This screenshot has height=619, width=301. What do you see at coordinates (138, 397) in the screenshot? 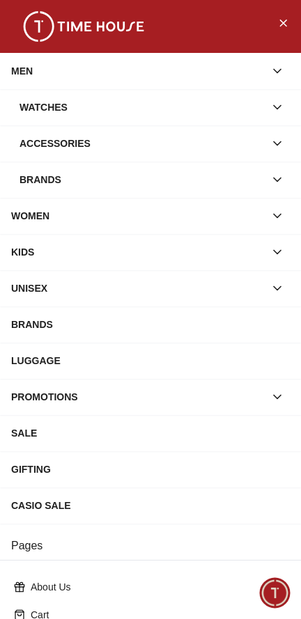
I see `div: PROMOTIONS` at bounding box center [138, 397].